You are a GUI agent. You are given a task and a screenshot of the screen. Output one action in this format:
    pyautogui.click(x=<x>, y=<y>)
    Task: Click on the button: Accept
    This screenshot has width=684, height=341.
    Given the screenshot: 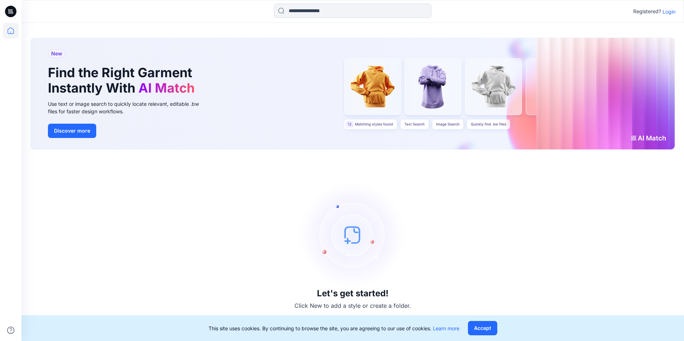 What is the action you would take?
    pyautogui.click(x=483, y=328)
    